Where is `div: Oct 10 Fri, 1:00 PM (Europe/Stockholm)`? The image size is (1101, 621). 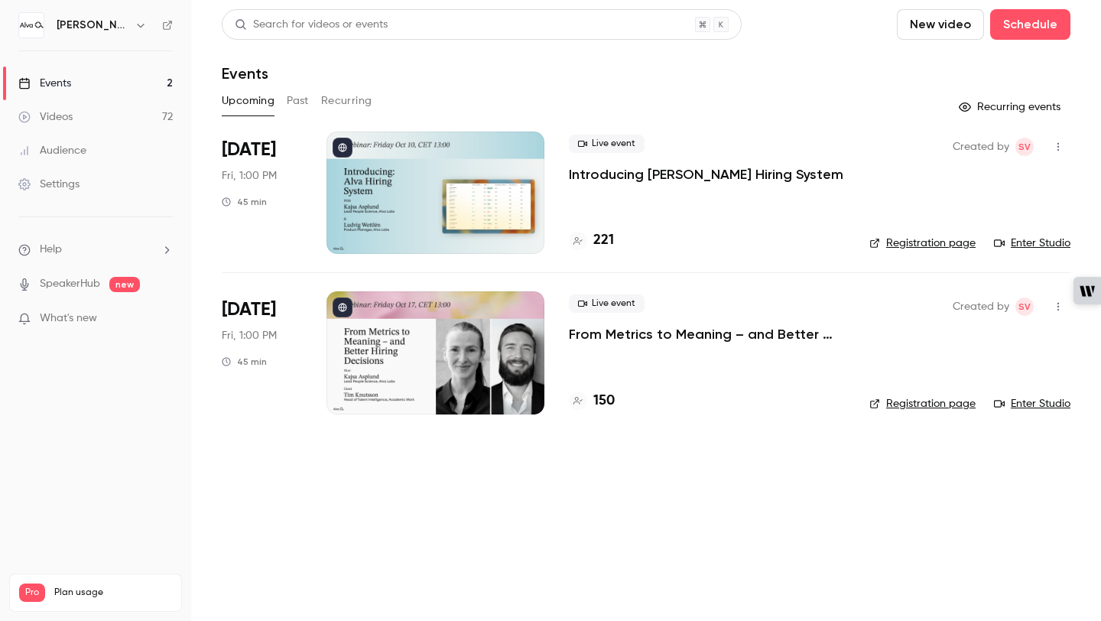
div: Oct 10 Fri, 1:00 PM (Europe/Stockholm) is located at coordinates (262, 193).